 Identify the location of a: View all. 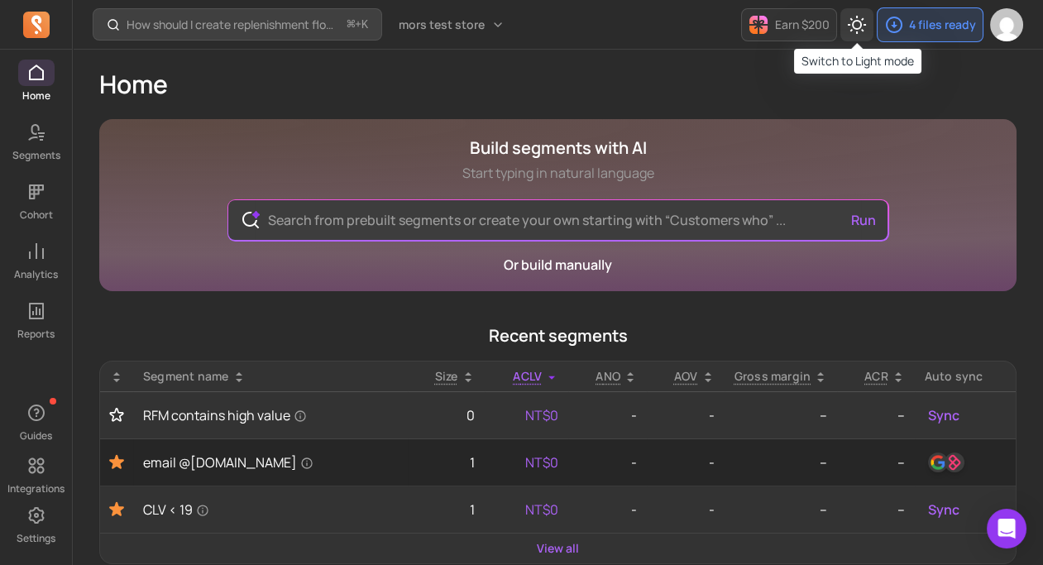
(558, 549).